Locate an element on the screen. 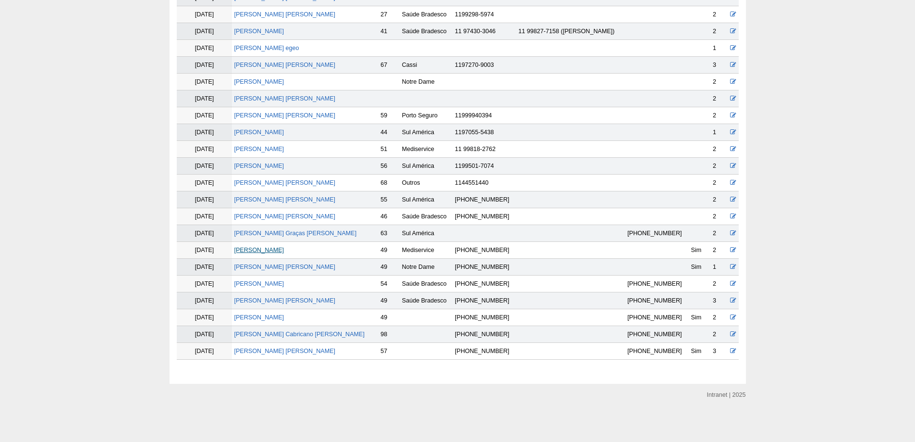 The height and width of the screenshot is (442, 915). td: 11999940394 is located at coordinates (485, 115).